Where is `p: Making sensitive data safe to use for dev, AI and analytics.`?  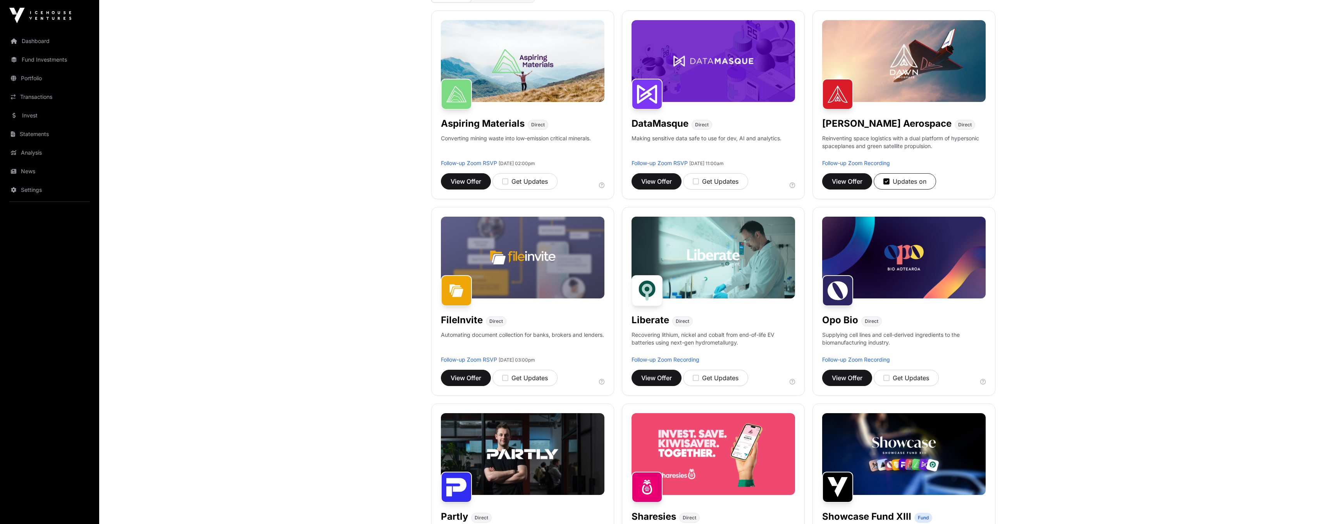
p: Making sensitive data safe to use for dev, AI and analytics. is located at coordinates (706, 147).